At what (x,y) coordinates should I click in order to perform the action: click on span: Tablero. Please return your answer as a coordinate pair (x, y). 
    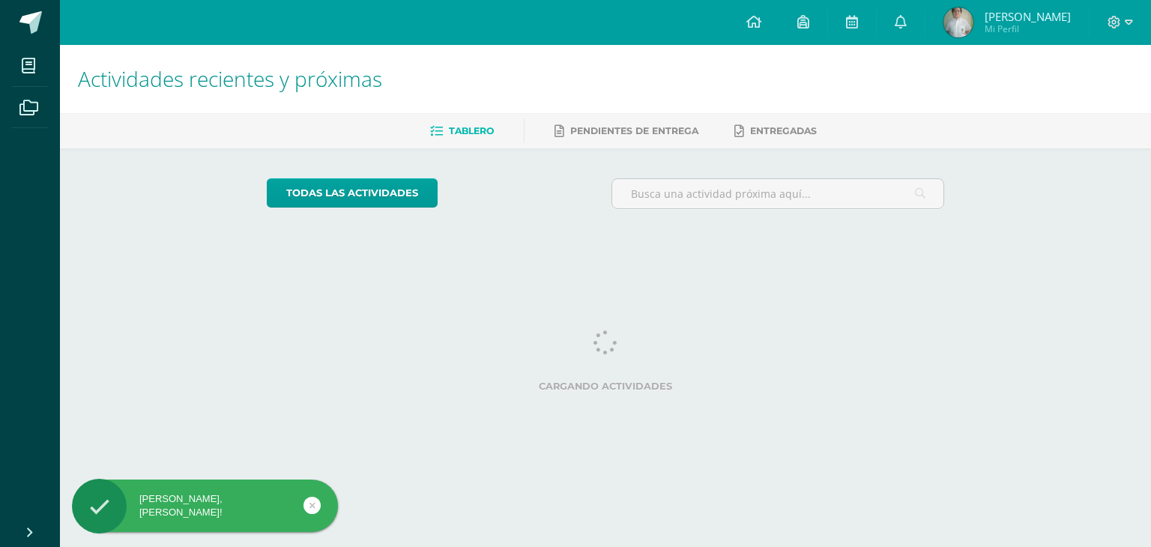
    Looking at the image, I should click on (471, 130).